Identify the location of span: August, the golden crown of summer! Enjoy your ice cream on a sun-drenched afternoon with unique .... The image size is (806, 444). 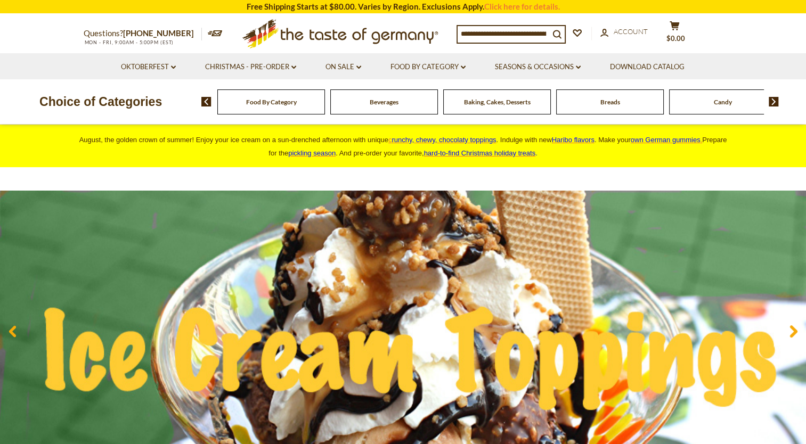
(403, 146).